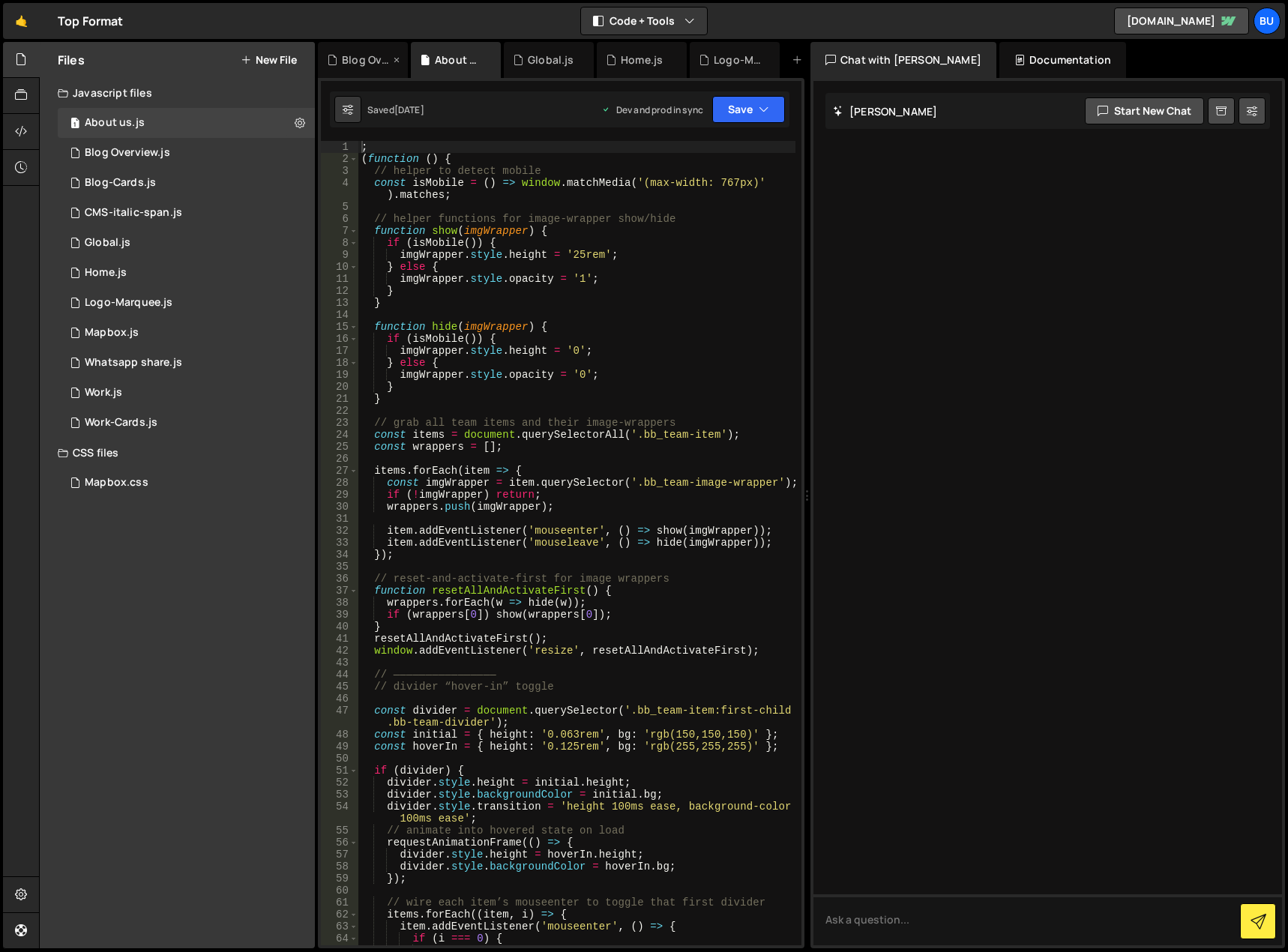  I want to click on div: 26, so click(339, 459).